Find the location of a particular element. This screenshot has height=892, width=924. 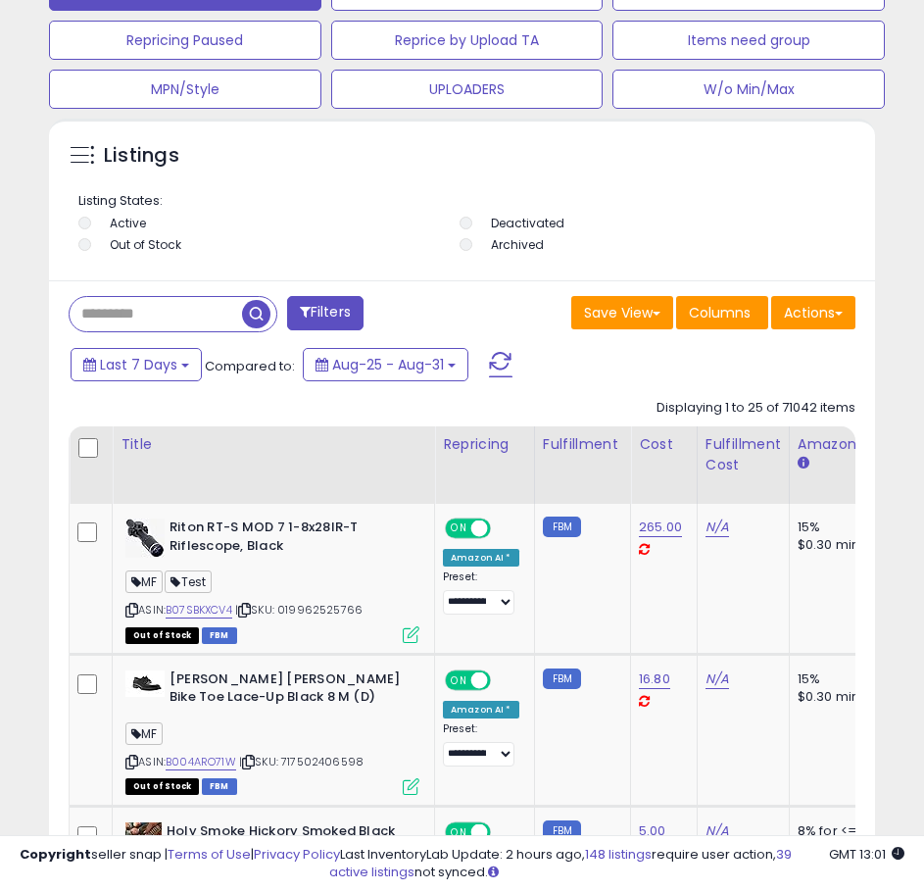

span: Columns is located at coordinates (719, 313).